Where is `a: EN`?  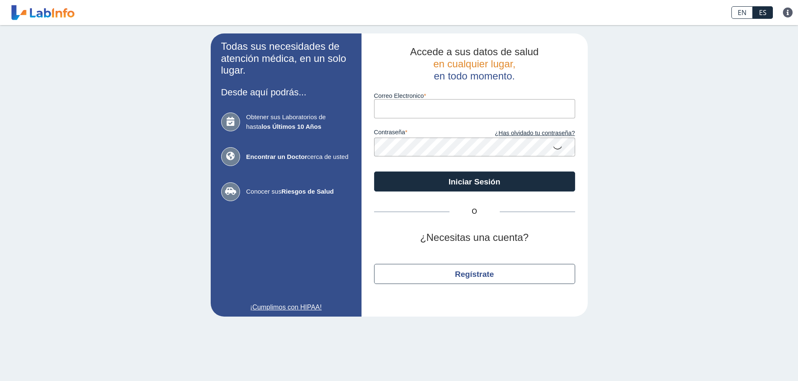 a: EN is located at coordinates (742, 13).